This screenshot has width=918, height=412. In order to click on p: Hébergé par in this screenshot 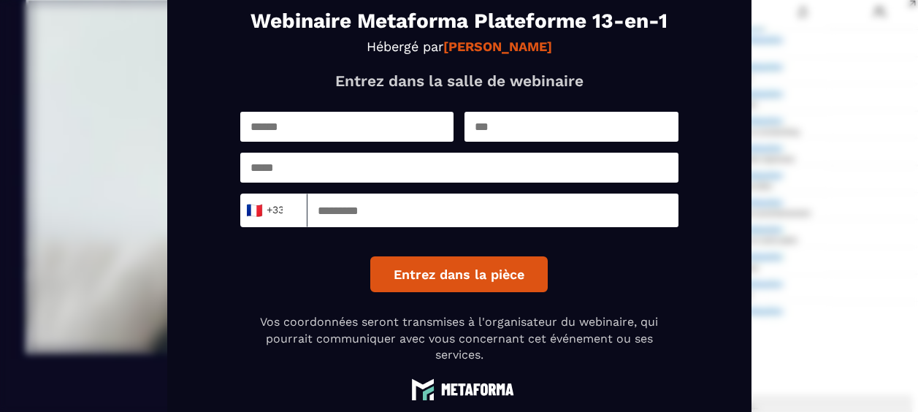, I will do `click(459, 46)`.